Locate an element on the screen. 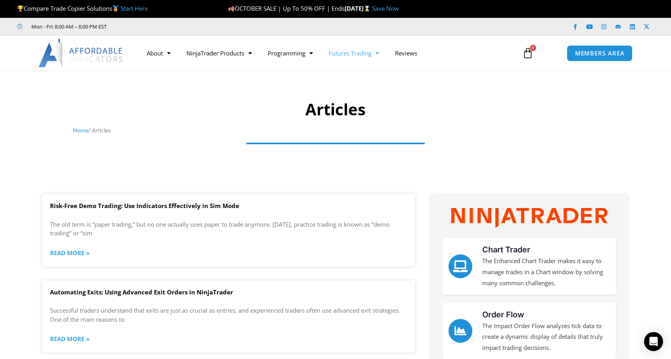  a: Risk-Free Demo Trading: Use Indicators Effectively in Sim Mode is located at coordinates (144, 206).